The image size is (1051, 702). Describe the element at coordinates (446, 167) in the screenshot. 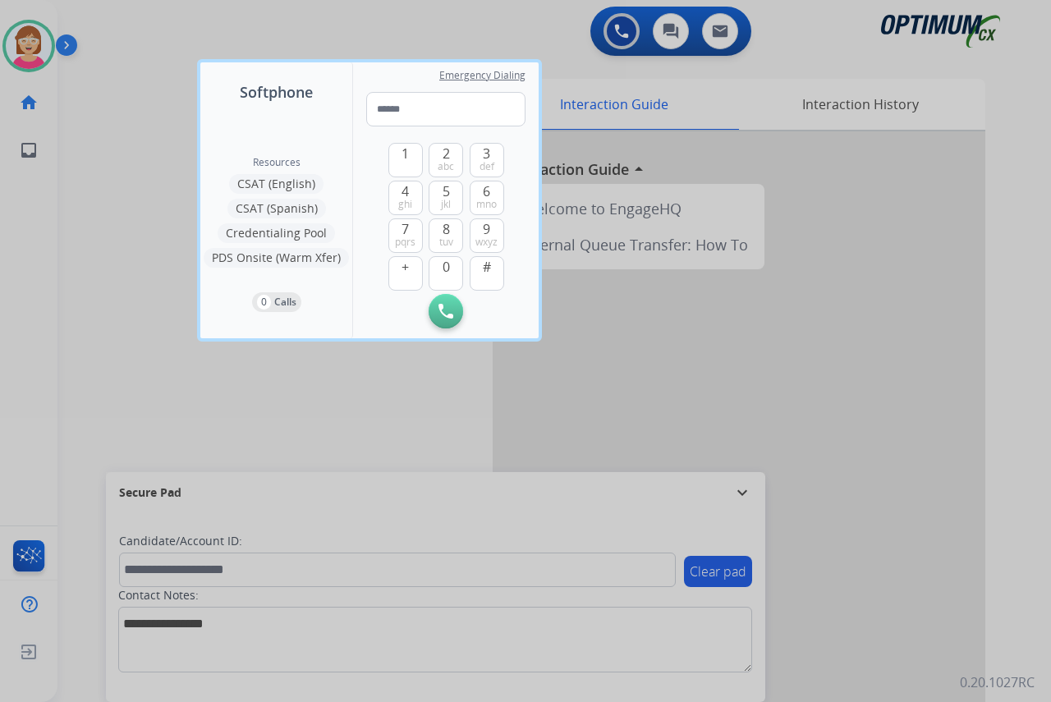

I see `span: abc` at that location.